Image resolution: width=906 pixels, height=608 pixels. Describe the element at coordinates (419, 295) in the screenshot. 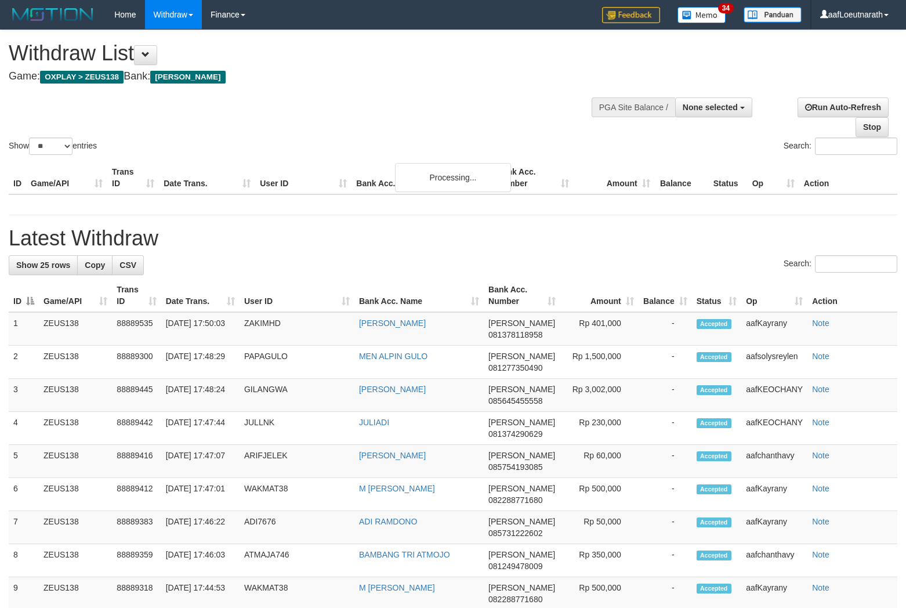

I see `th: Bank Acc. Name: activate to sort column ascending` at that location.